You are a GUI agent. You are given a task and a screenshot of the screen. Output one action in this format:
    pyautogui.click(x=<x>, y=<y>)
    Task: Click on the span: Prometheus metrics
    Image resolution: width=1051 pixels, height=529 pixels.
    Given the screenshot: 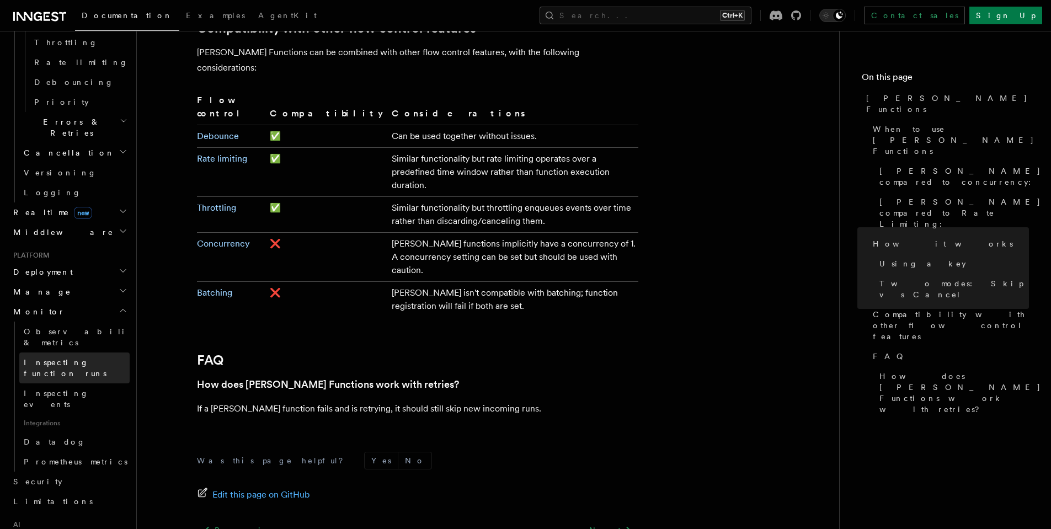 What is the action you would take?
    pyautogui.click(x=76, y=462)
    